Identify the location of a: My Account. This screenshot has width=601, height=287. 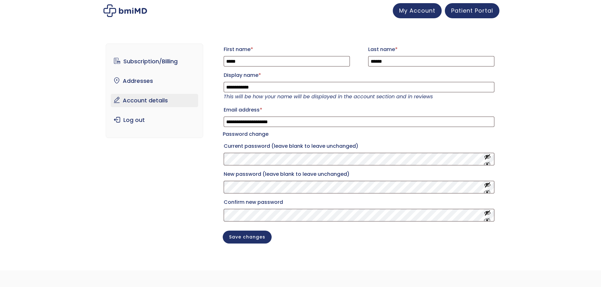
(417, 11).